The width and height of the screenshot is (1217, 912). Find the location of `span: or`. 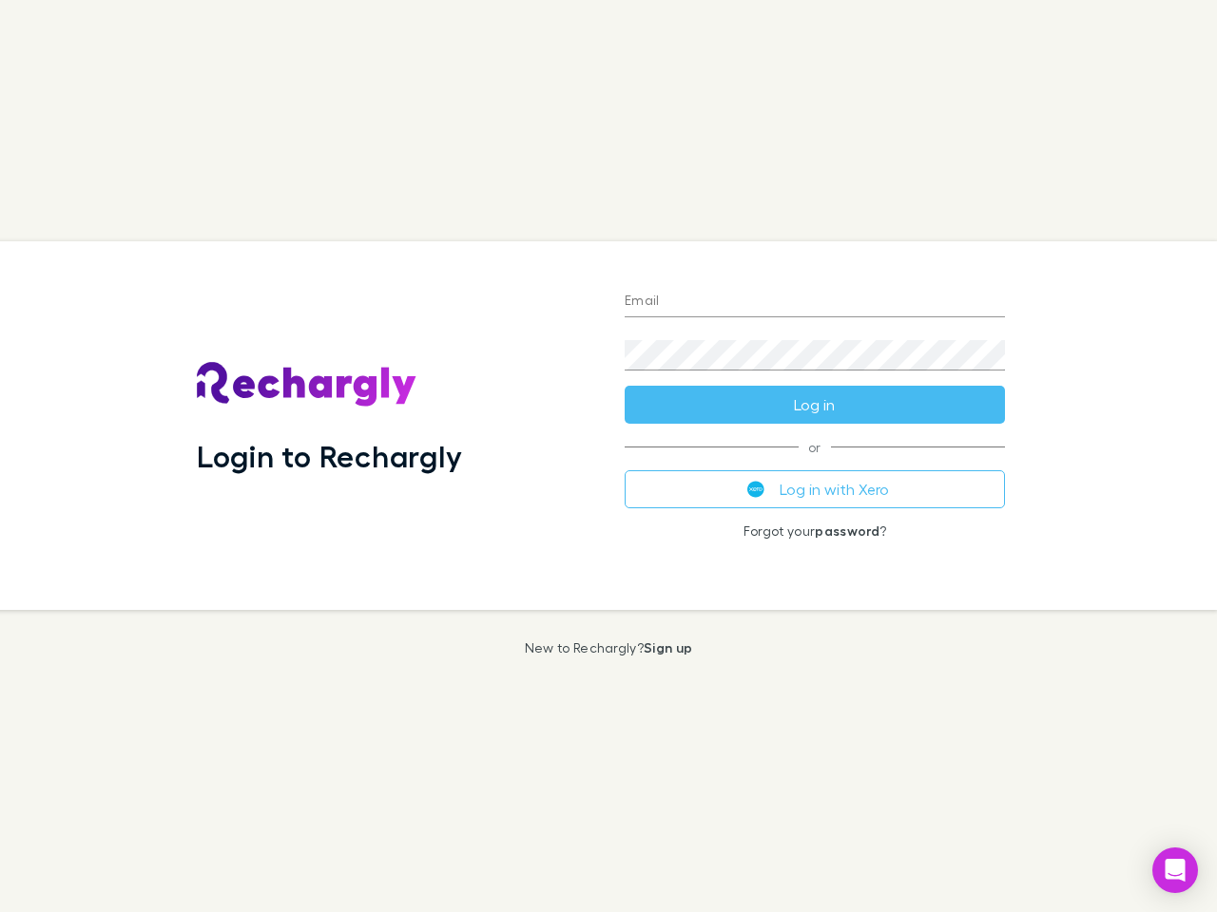

span: or is located at coordinates (815, 447).